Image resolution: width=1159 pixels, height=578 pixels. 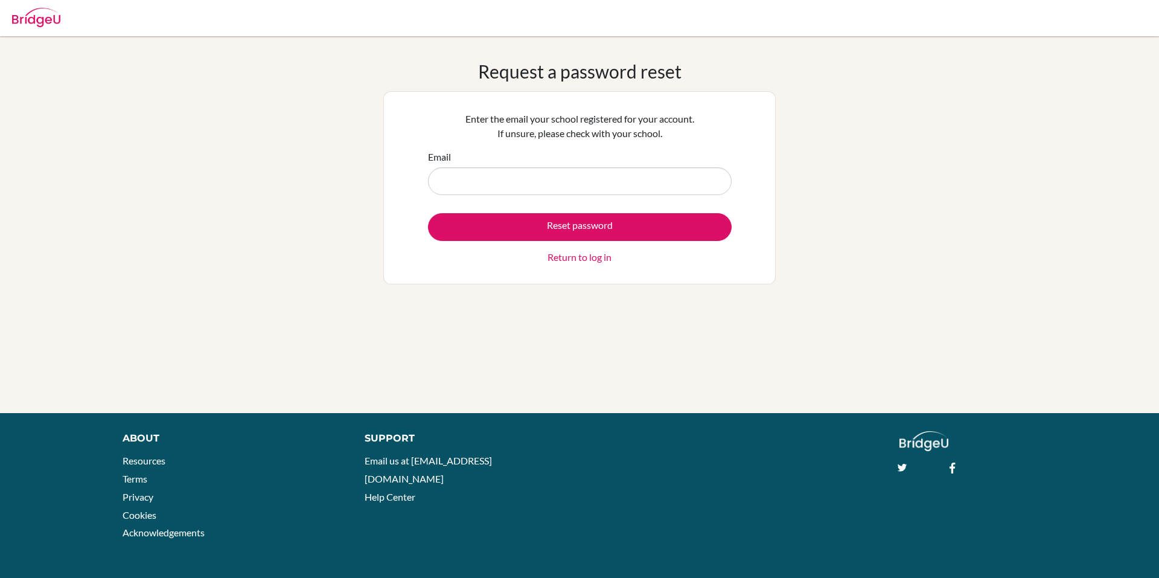 What do you see at coordinates (135, 478) in the screenshot?
I see `a: Terms` at bounding box center [135, 478].